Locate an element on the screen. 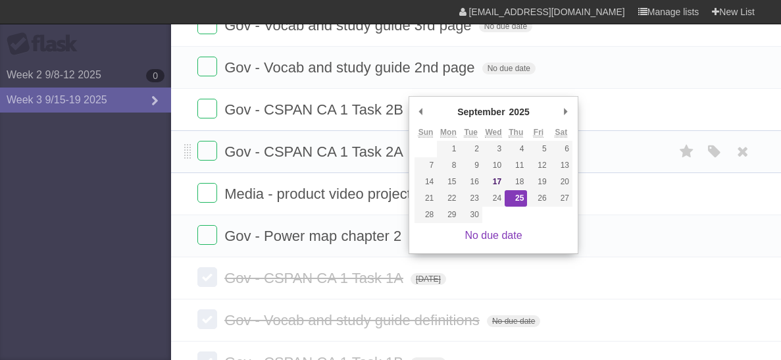 The image size is (781, 360). abbr: Tuesday is located at coordinates (470, 132).